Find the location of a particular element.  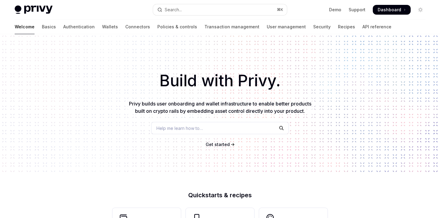

span: Privy builds user onboarding and wallet infrastructure to enable better products built on crypto ... is located at coordinates (220, 108).